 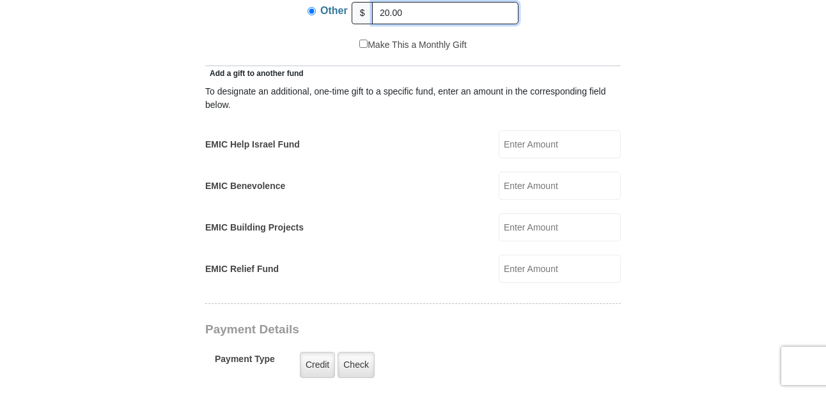 What do you see at coordinates (253, 145) in the screenshot?
I see `label: EMIC Help Israel Fund` at bounding box center [253, 145].